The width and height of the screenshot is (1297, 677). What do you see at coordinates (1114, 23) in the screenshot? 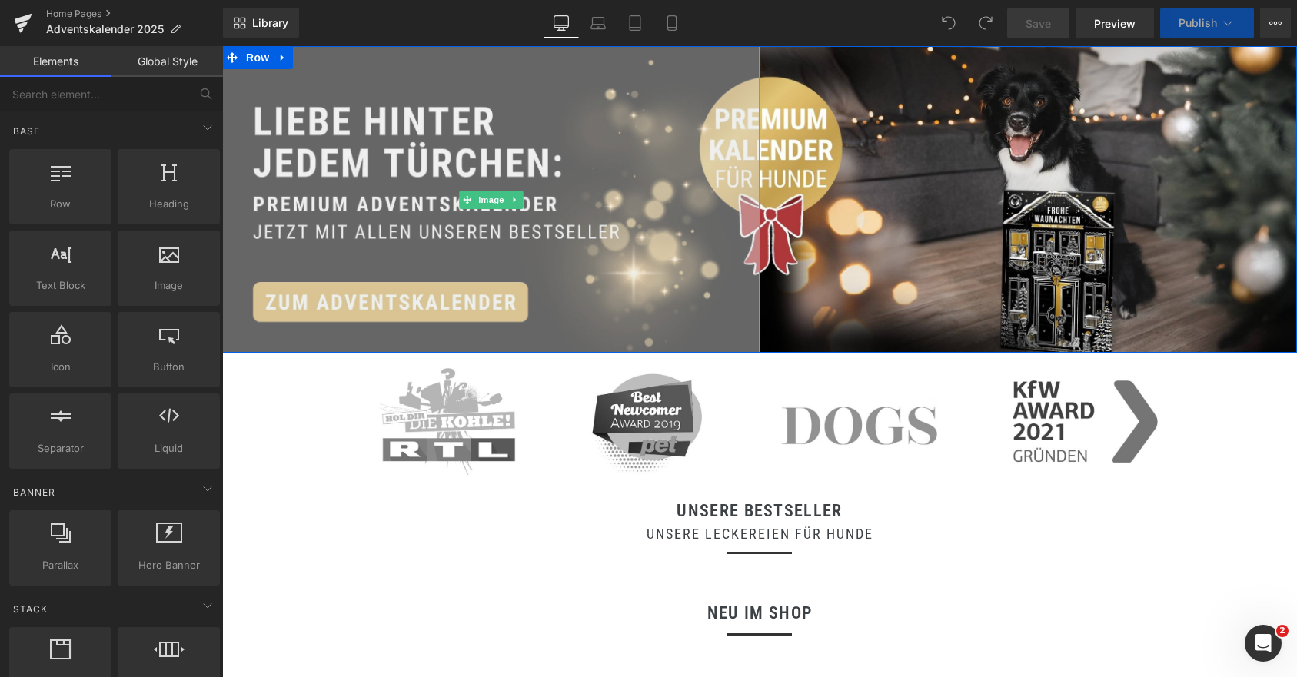
I see `a: Preview` at bounding box center [1114, 23].